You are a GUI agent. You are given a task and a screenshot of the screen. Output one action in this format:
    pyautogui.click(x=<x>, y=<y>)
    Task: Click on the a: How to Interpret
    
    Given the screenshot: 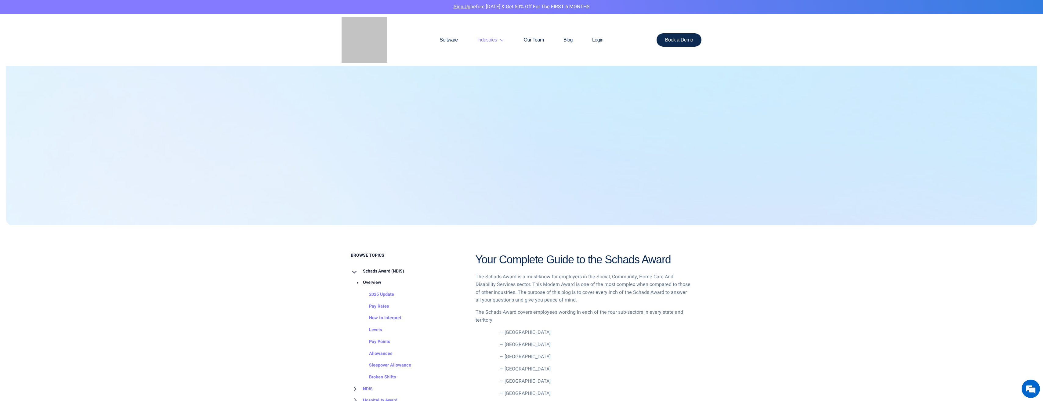 What is the action you would take?
    pyautogui.click(x=379, y=318)
    